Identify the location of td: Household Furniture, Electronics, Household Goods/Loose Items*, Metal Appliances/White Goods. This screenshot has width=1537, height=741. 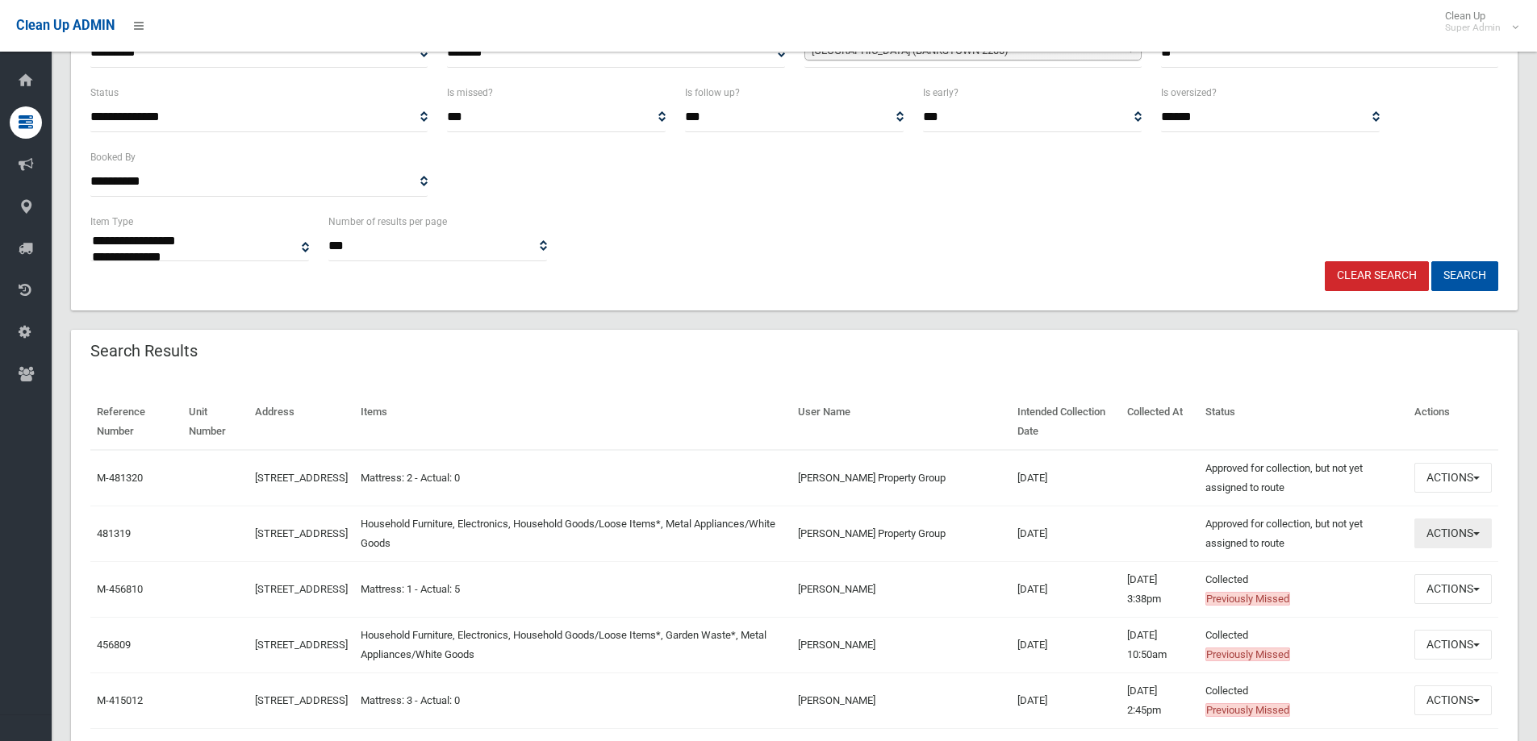
(573, 533).